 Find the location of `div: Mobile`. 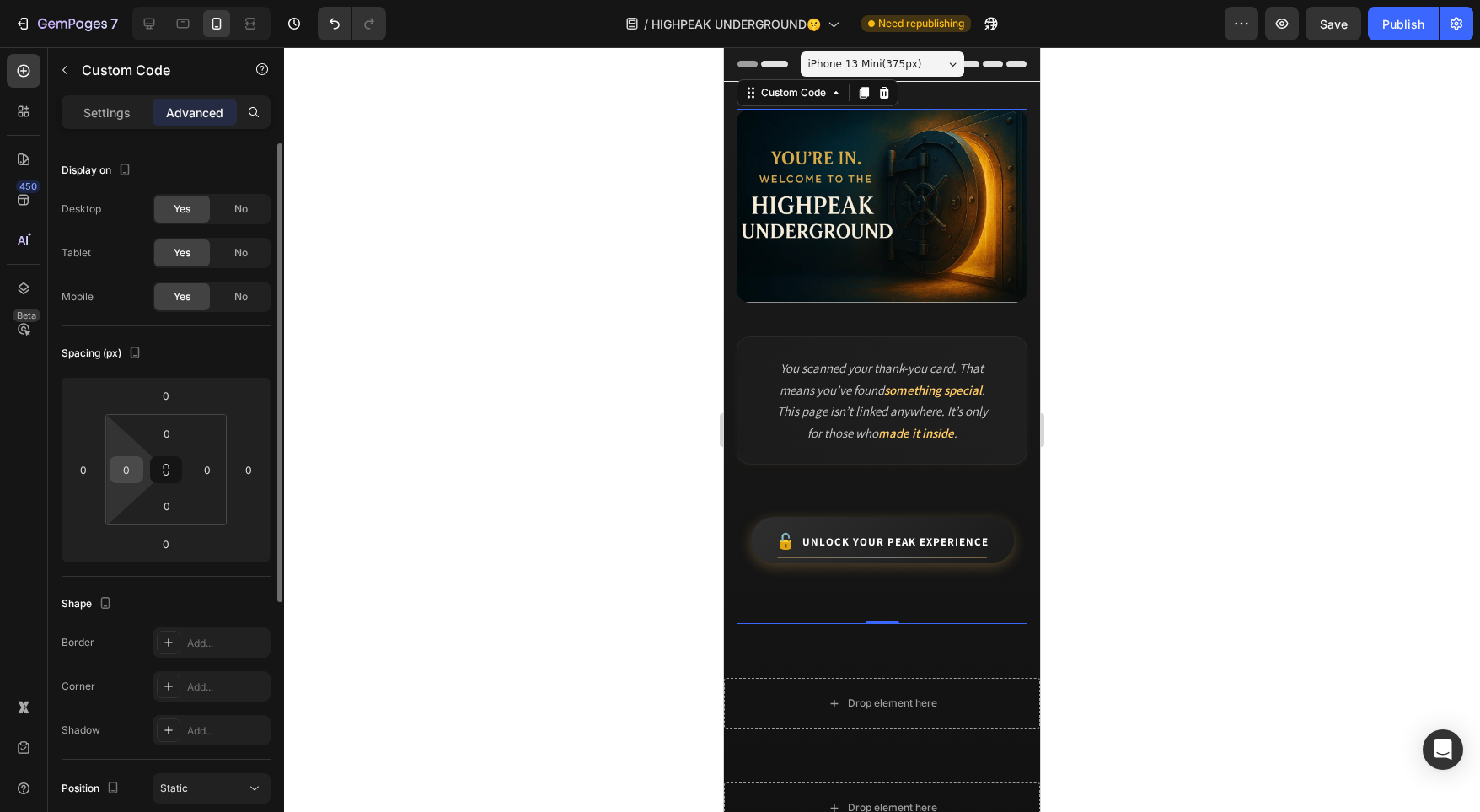

div: Mobile is located at coordinates (78, 297).